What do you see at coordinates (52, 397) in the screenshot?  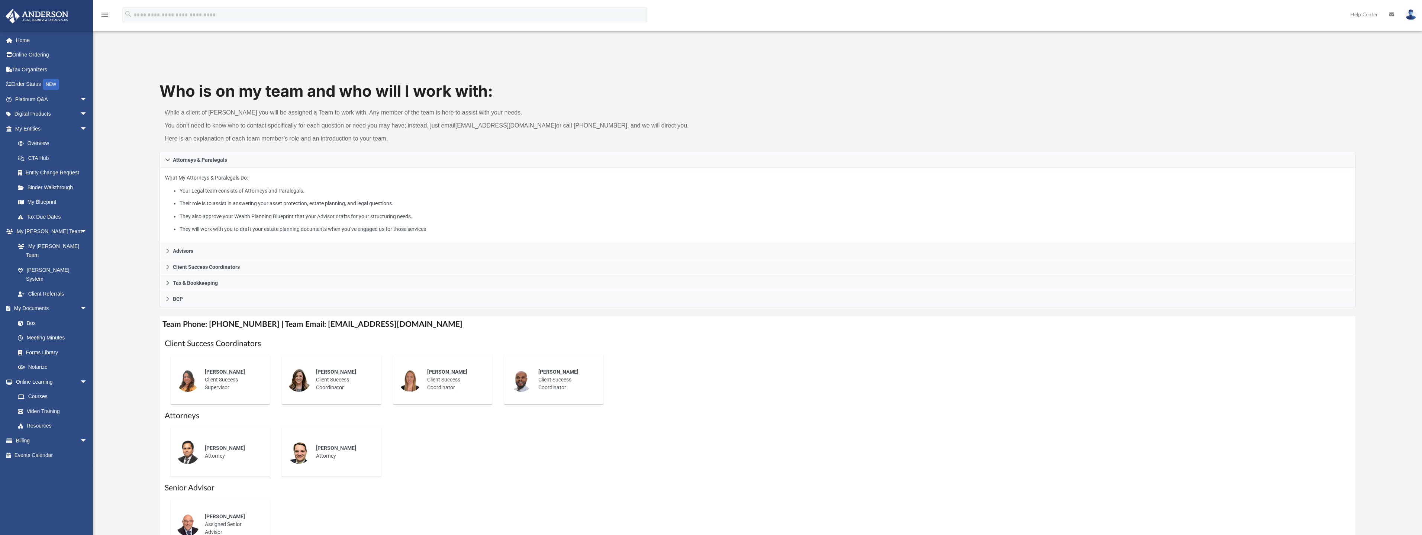 I see `a: Courses` at bounding box center [52, 397].